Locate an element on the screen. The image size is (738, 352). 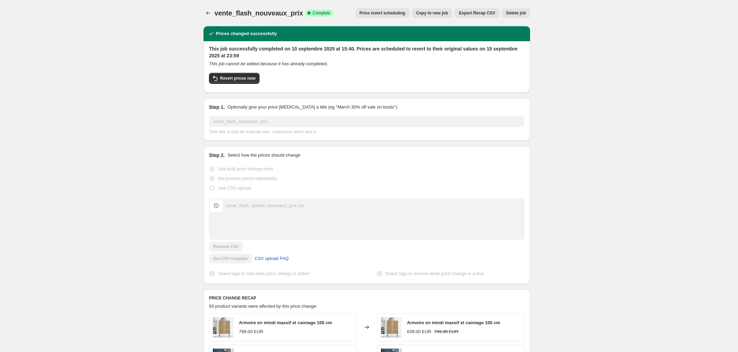
button: Price change jobs is located at coordinates (208, 13).